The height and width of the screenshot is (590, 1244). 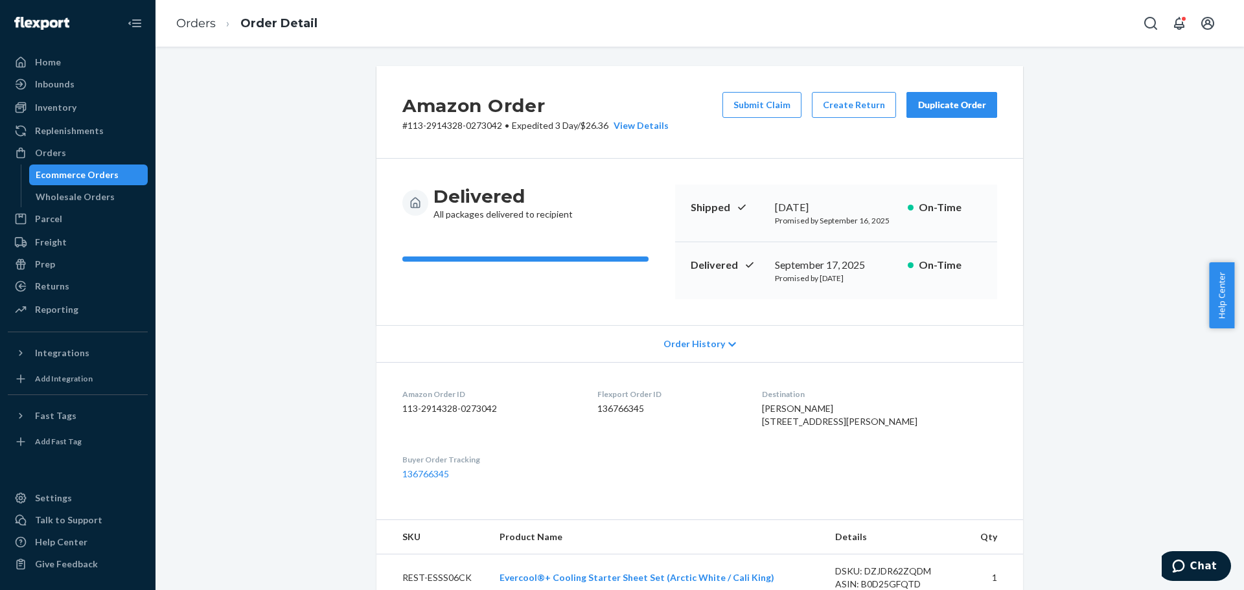 What do you see at coordinates (1222, 295) in the screenshot?
I see `span: Help Center` at bounding box center [1222, 295].